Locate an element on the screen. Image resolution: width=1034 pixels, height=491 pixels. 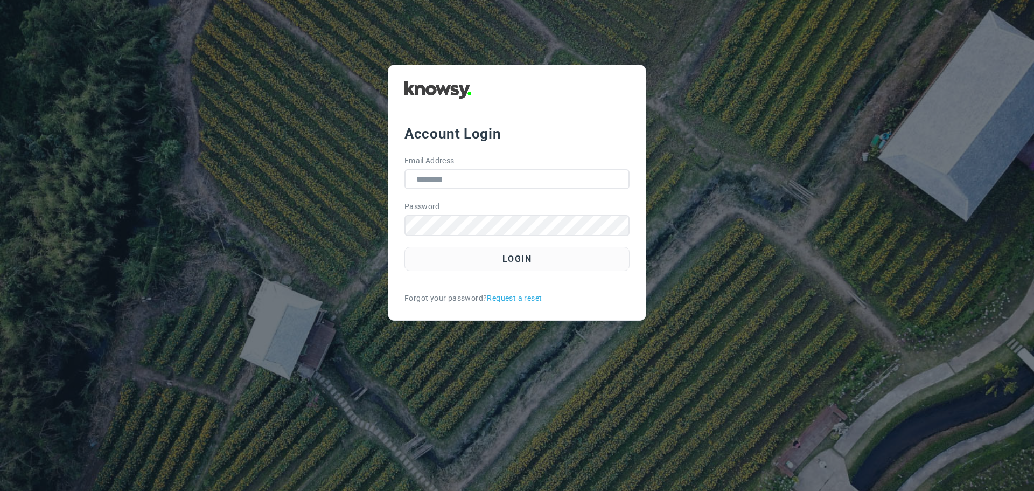
div: Forgot your password? is located at coordinates (517, 298).